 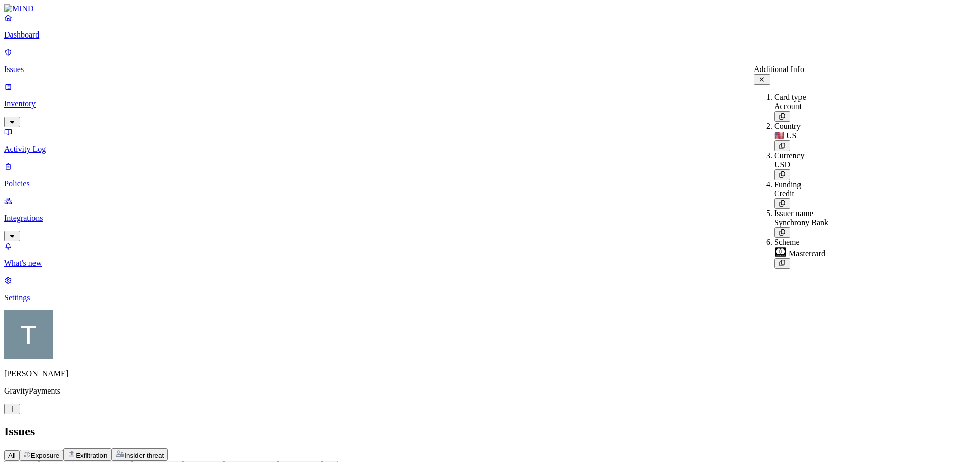 What do you see at coordinates (91, 455) in the screenshot?
I see `span: Exfiltration` at bounding box center [91, 455].